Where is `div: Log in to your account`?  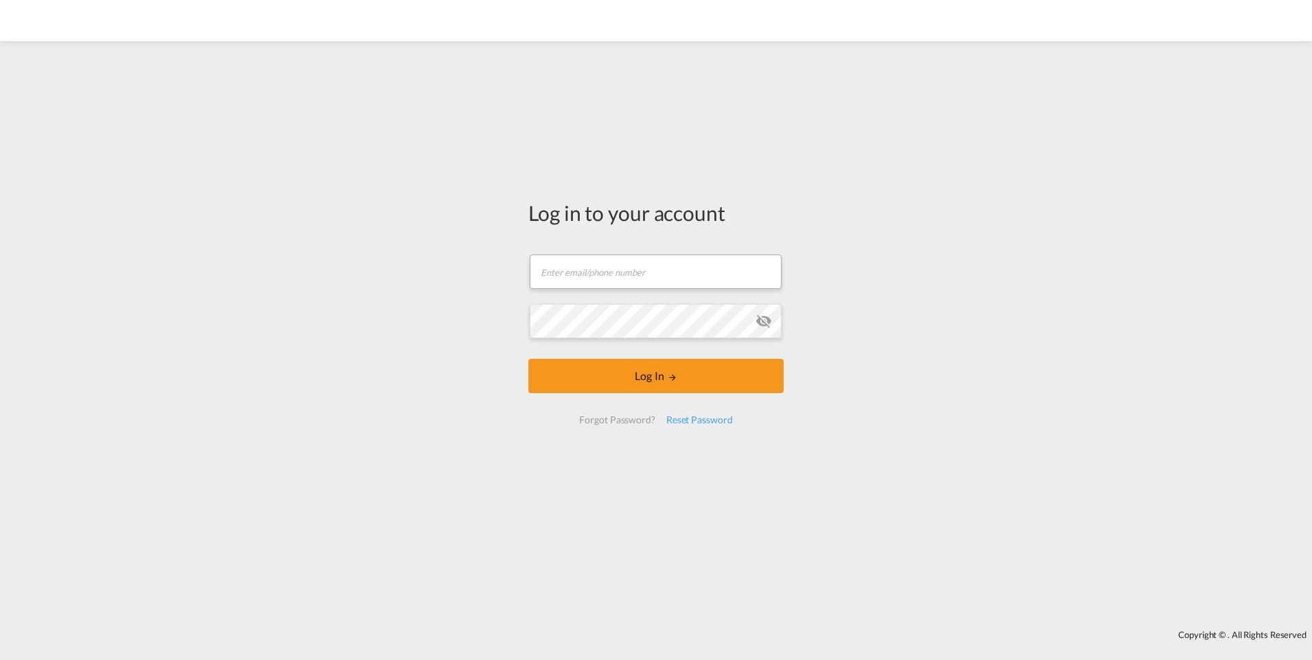
div: Log in to your account is located at coordinates (656, 213).